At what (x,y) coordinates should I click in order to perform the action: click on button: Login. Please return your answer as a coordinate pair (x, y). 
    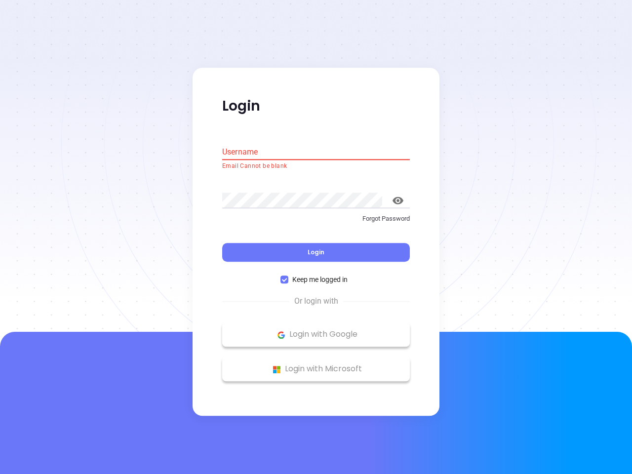
    Looking at the image, I should click on (316, 253).